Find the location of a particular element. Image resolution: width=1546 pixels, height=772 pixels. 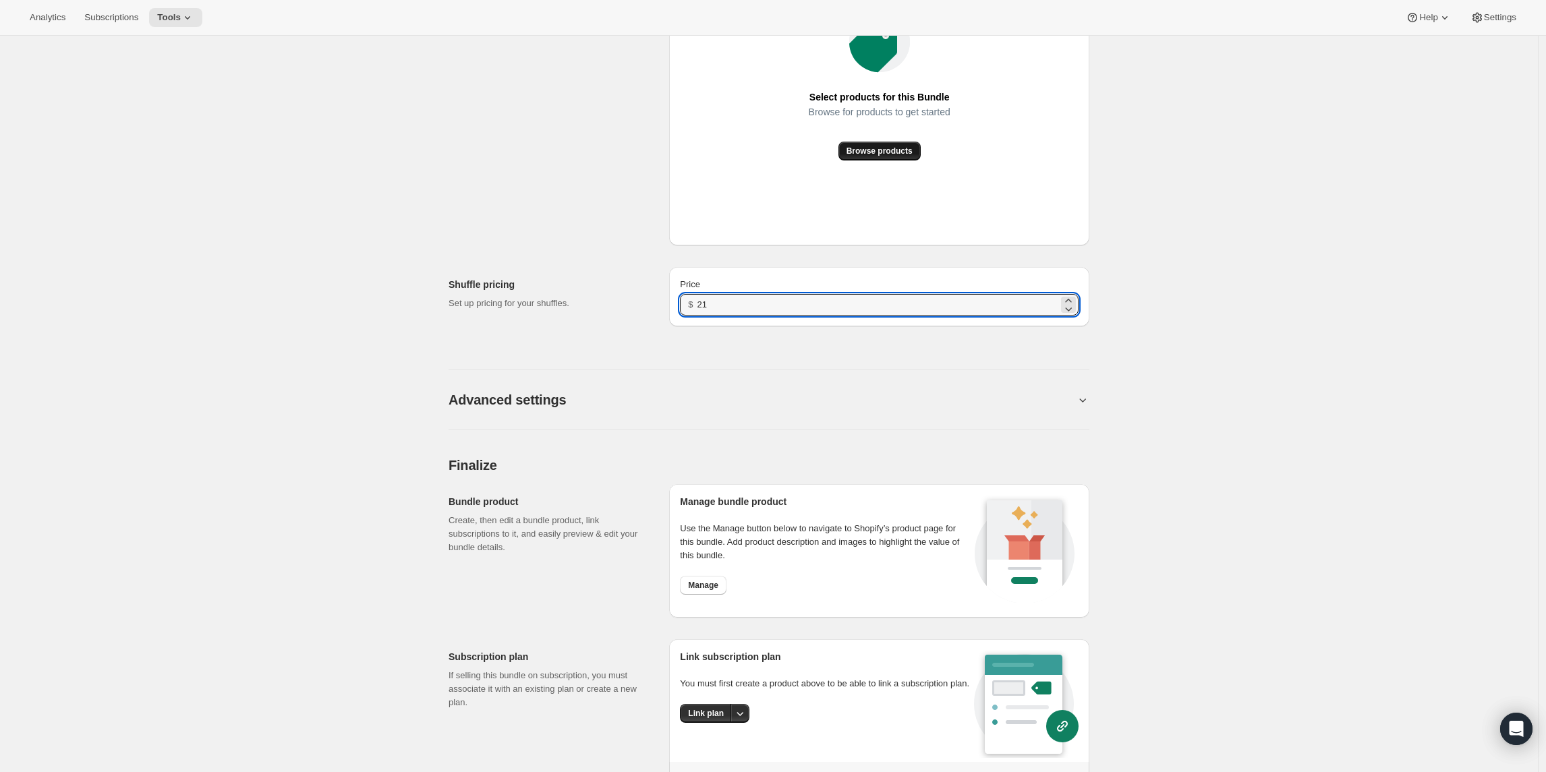

h2: Shuffle pricing is located at coordinates (548, 285).